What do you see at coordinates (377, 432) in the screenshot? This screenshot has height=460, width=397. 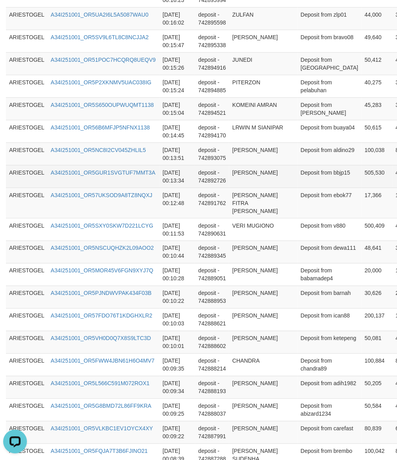 I see `td: 80,839` at bounding box center [377, 432].